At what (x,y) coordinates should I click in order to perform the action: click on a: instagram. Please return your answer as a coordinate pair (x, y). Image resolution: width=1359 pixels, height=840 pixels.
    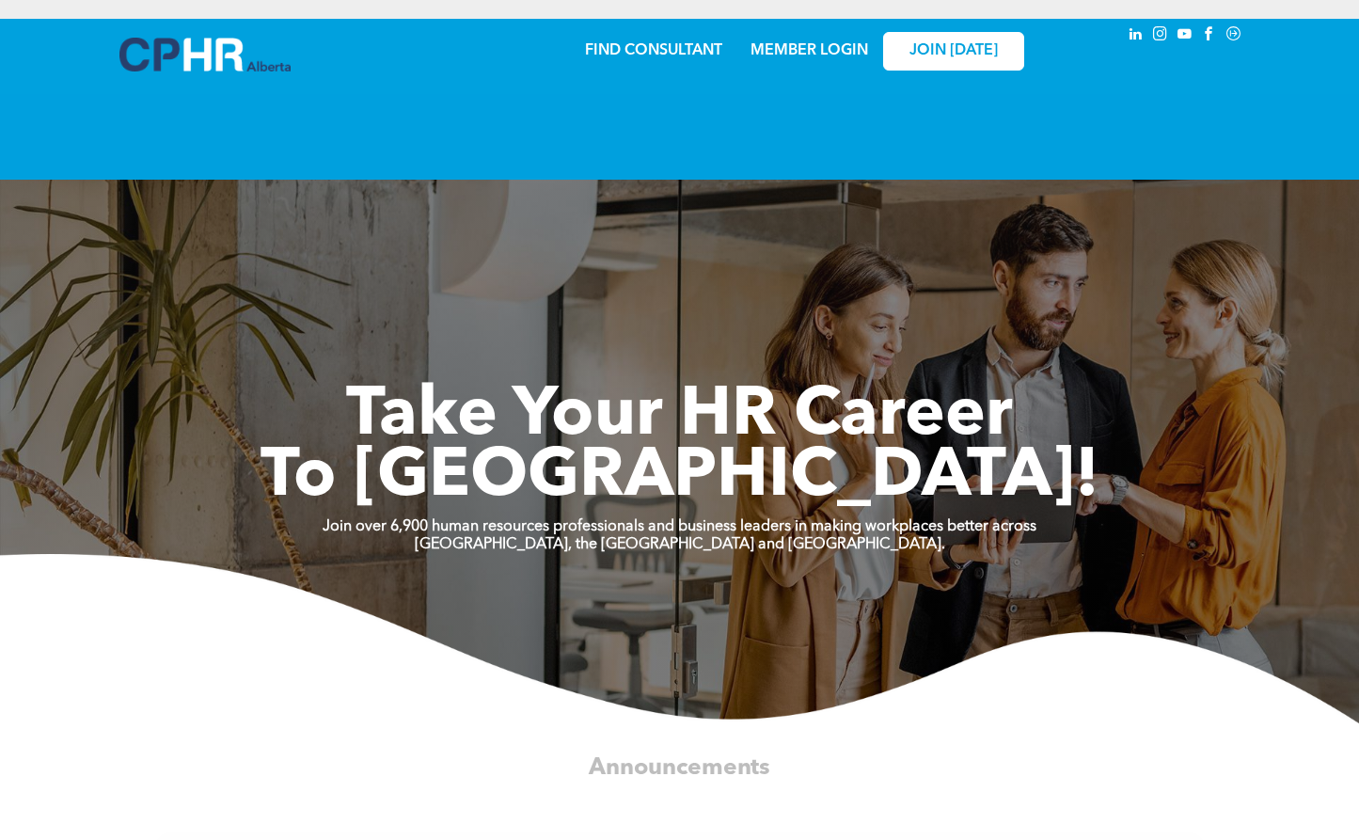
    Looking at the image, I should click on (1160, 36).